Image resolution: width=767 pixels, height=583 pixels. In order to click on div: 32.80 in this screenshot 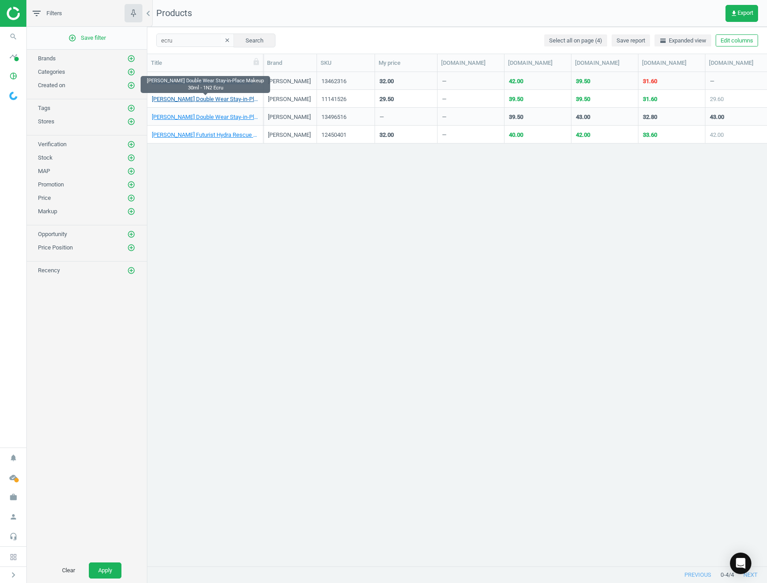, I will do `click(650, 117)`.